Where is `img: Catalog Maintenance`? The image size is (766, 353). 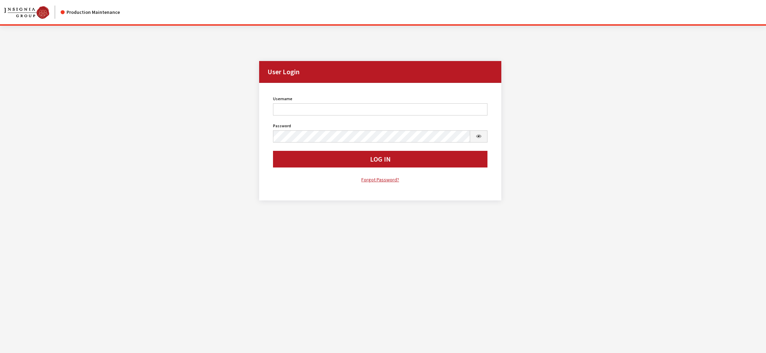 img: Catalog Maintenance is located at coordinates (27, 12).